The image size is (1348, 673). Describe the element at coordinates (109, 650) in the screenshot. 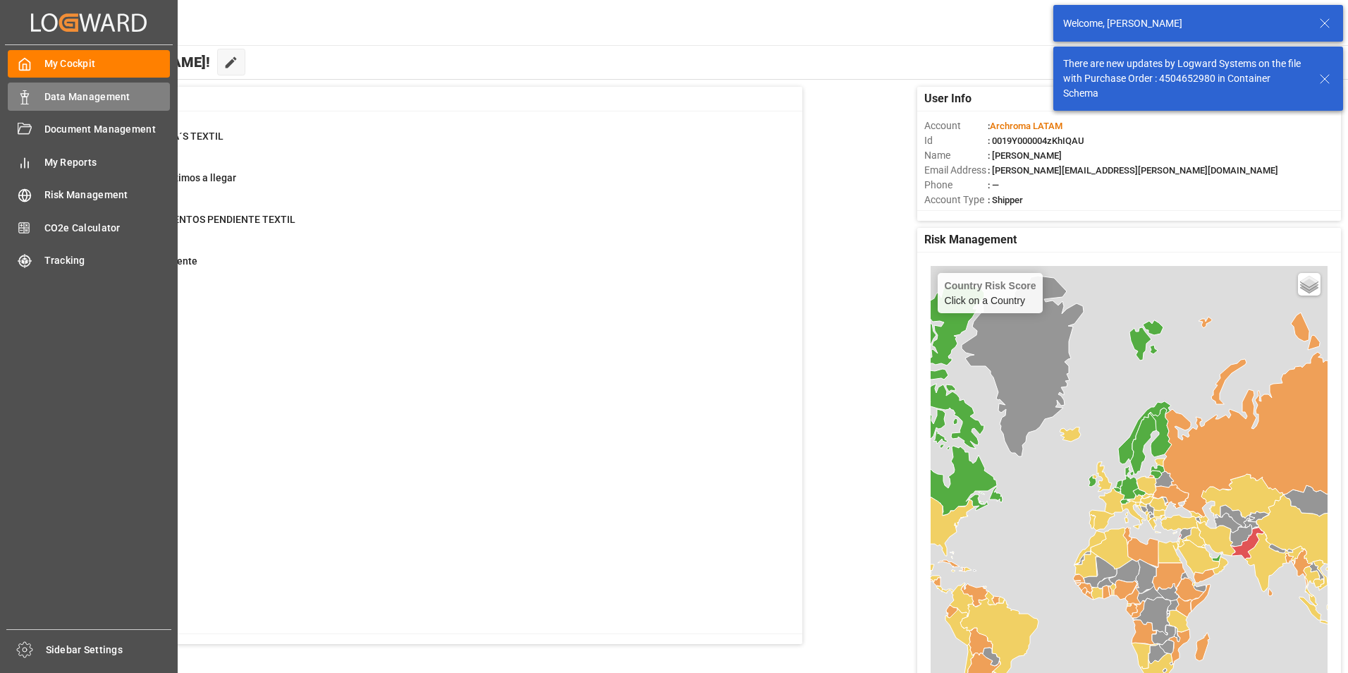

I see `span: Sidebar Settings` at that location.